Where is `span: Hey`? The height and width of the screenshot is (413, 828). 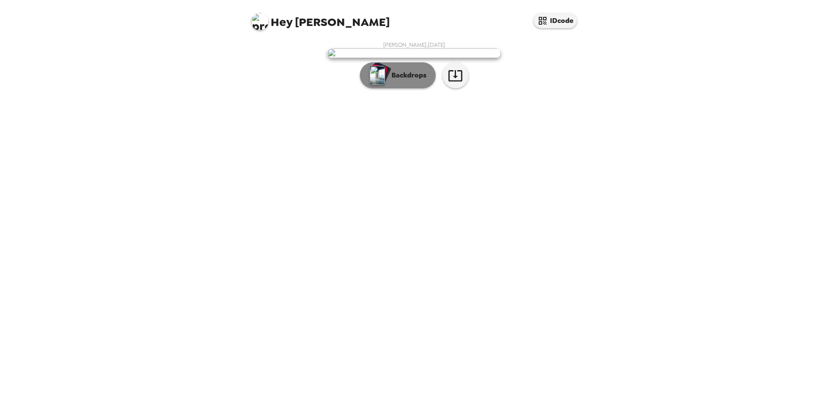
span: Hey is located at coordinates (281, 22).